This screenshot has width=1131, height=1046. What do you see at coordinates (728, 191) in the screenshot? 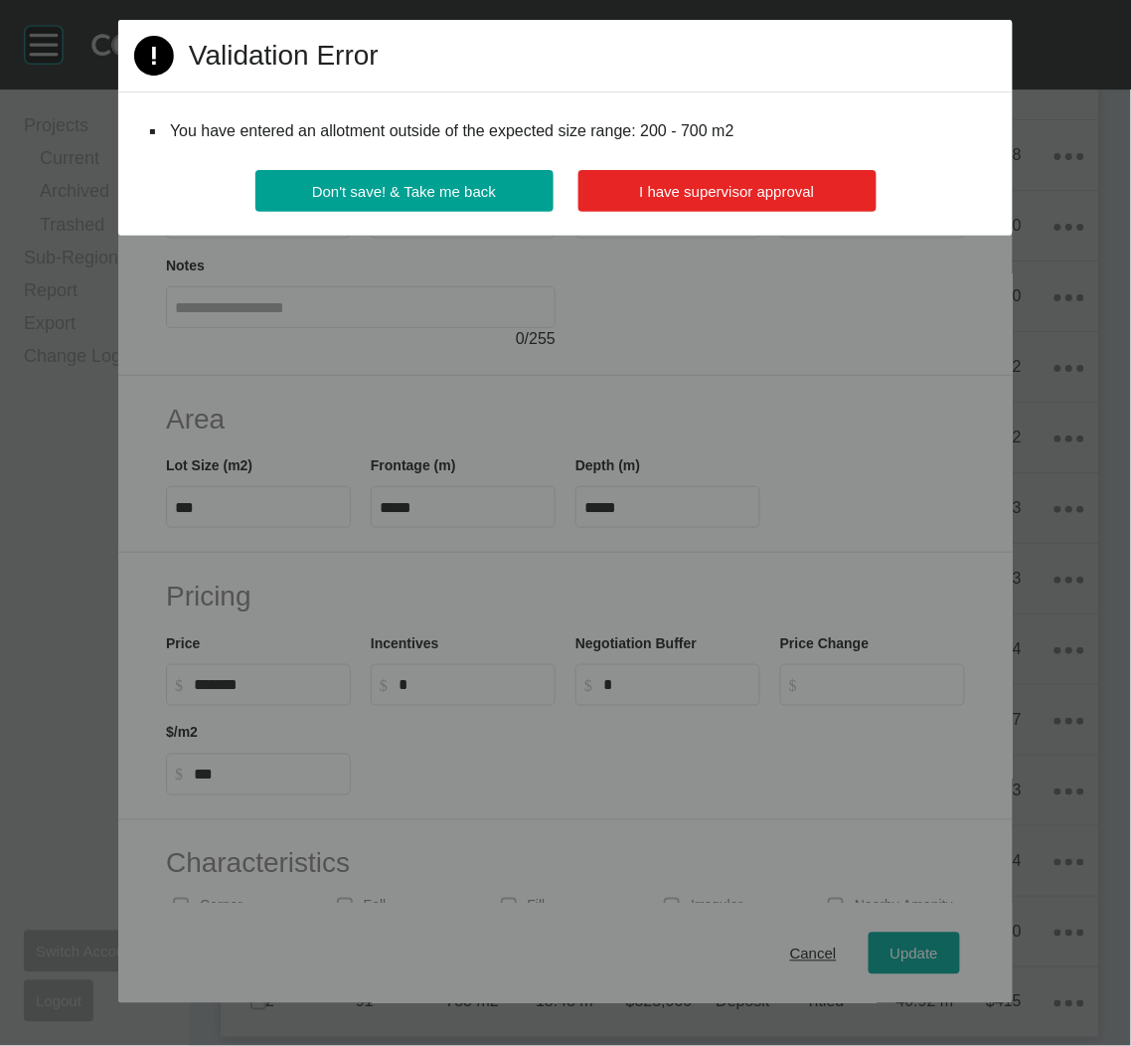
I see `span: I have supervisor approval` at bounding box center [728, 191].